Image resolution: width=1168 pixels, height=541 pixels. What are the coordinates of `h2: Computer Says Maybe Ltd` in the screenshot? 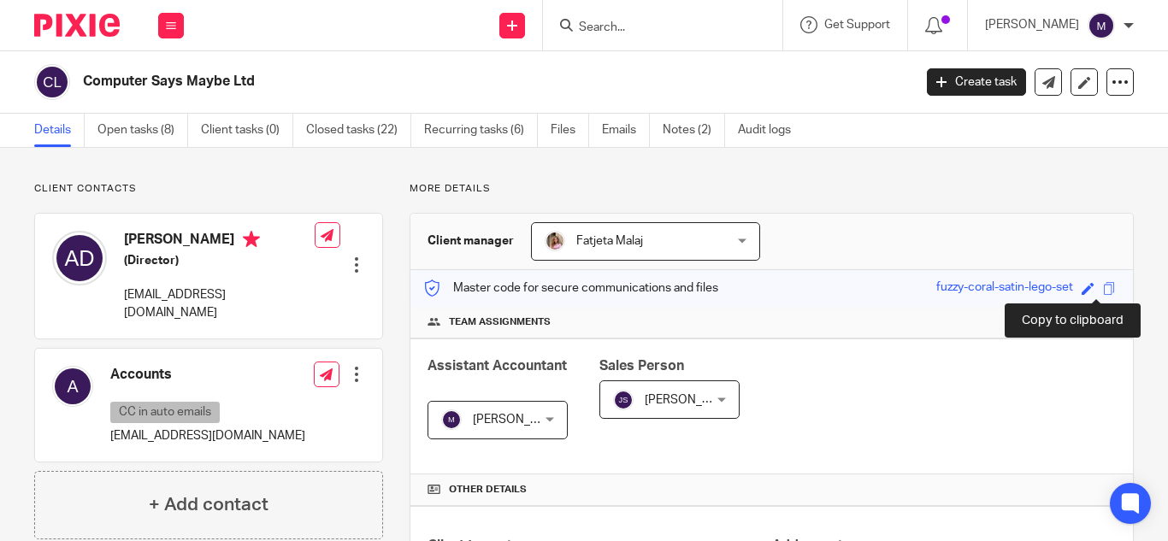 It's located at (411, 81).